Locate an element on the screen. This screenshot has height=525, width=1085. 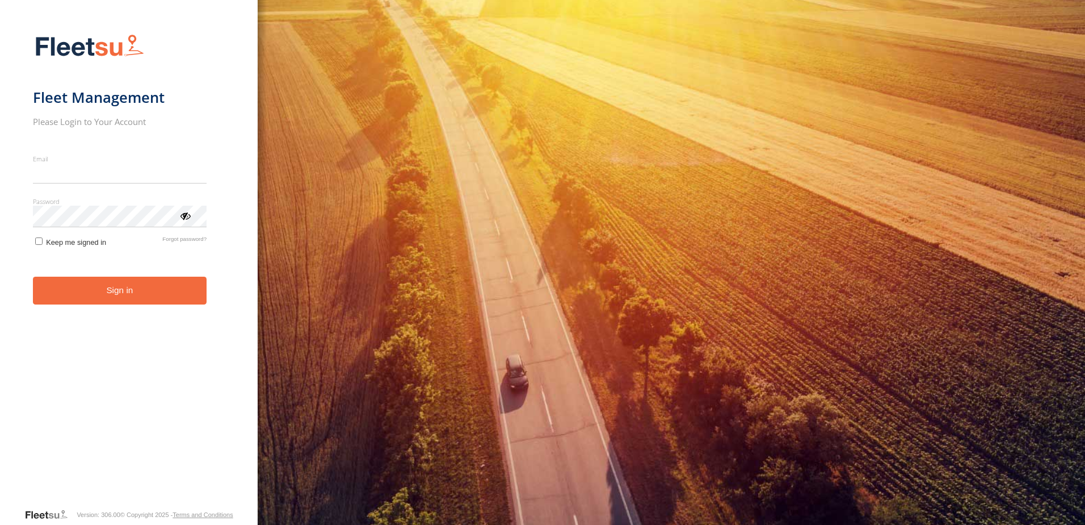
div: Version: 306.00 is located at coordinates (98, 514).